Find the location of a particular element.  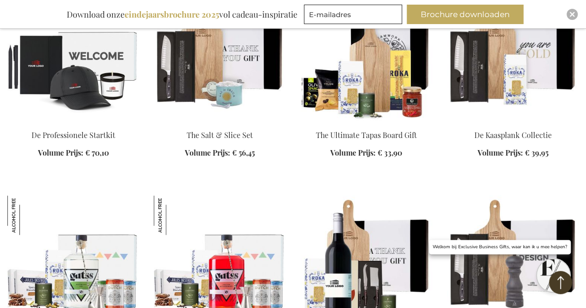

a: The Salt & Slice Set Exclusive Business Gift is located at coordinates (220, 122).